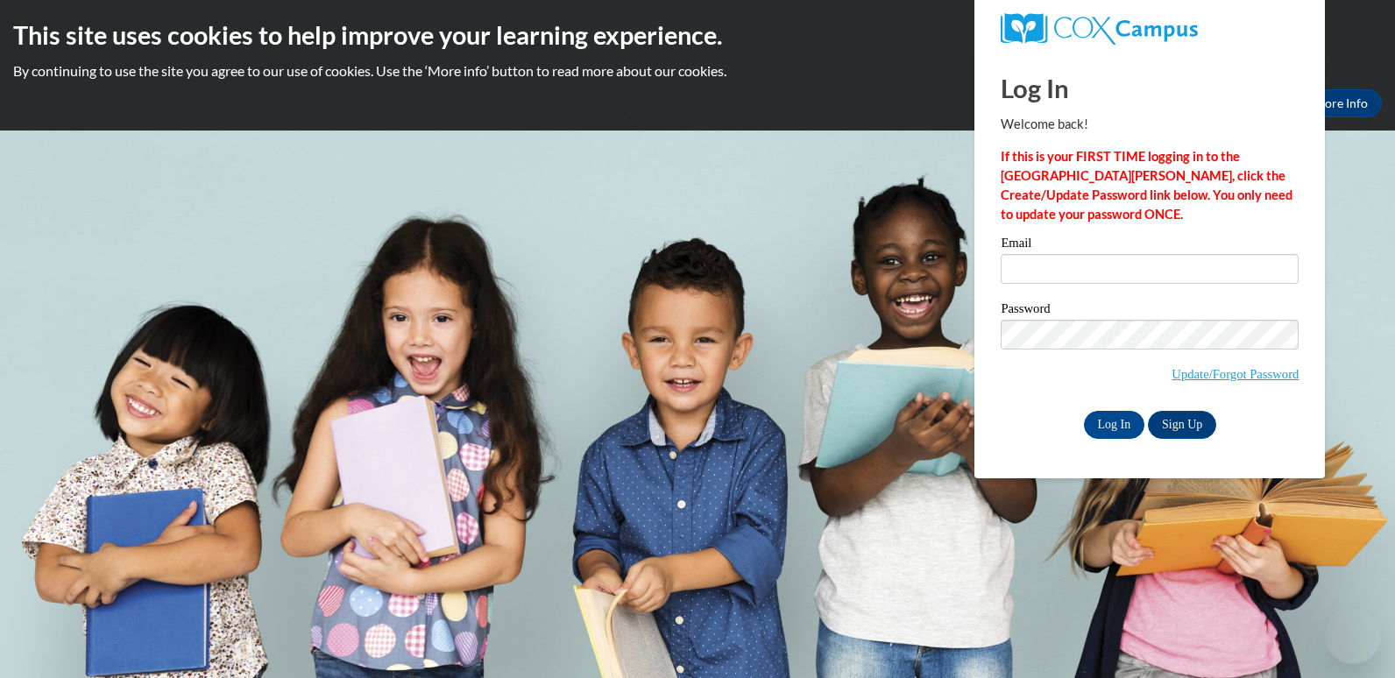 Image resolution: width=1395 pixels, height=678 pixels. Describe the element at coordinates (1150, 88) in the screenshot. I see `h1: Log In` at that location.